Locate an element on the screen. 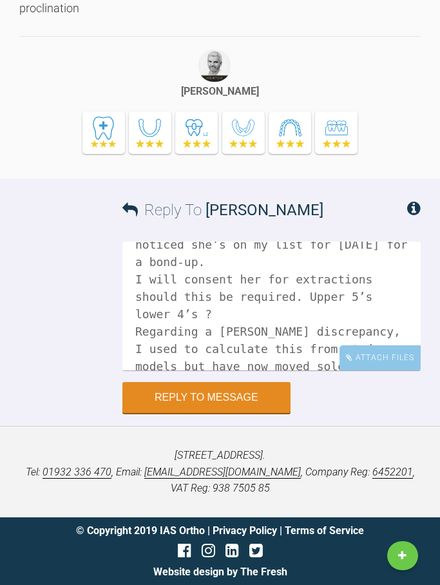  a: Terms of Service is located at coordinates (324, 530).